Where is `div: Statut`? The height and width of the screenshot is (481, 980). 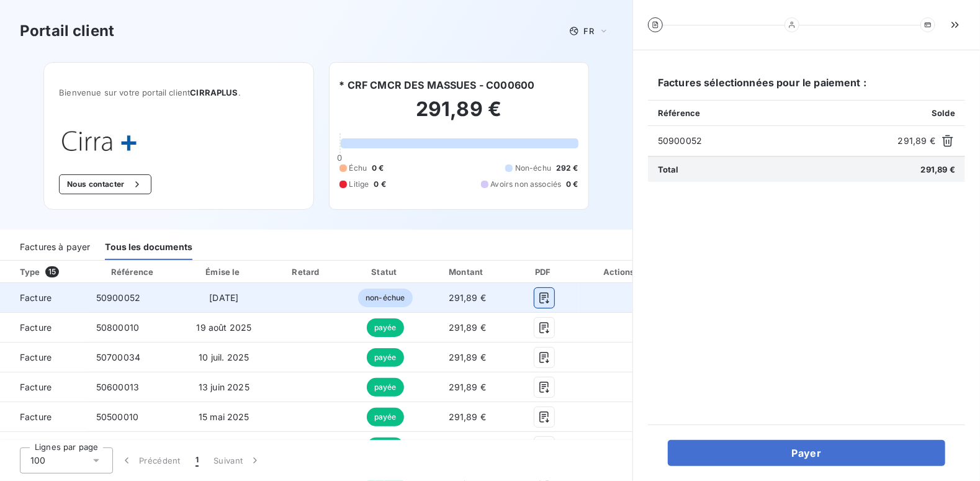
div: Statut is located at coordinates (385, 272).